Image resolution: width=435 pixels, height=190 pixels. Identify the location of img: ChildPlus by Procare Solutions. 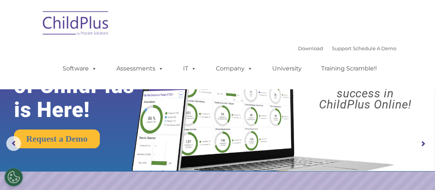
(76, 24).